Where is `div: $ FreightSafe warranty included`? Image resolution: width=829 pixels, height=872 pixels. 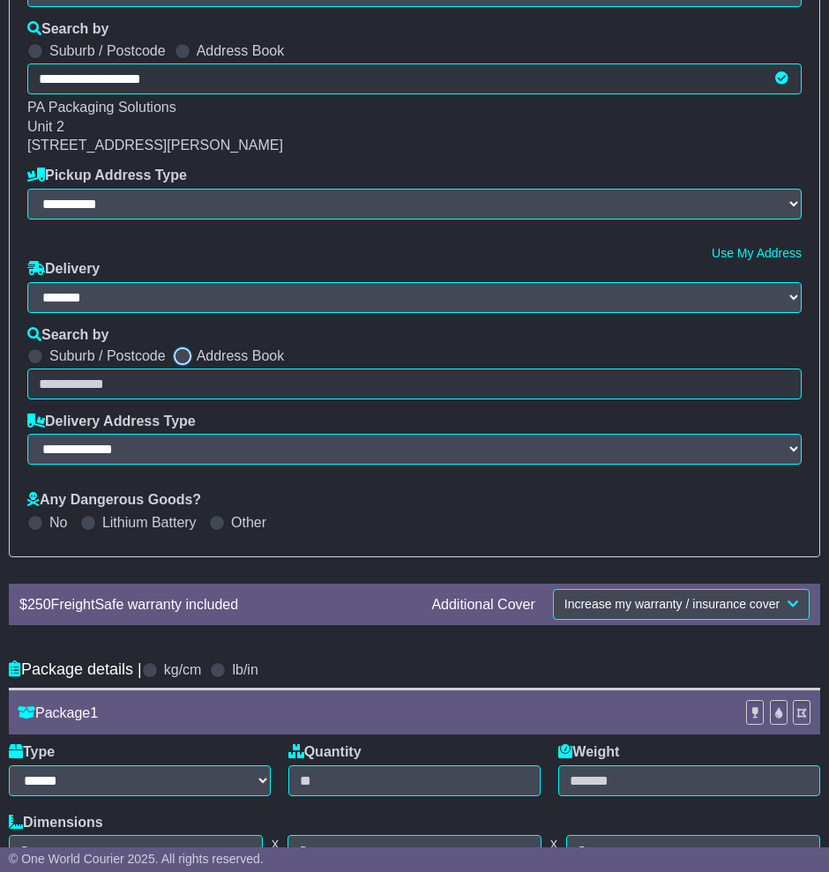 div: $ FreightSafe warranty included is located at coordinates (216, 604).